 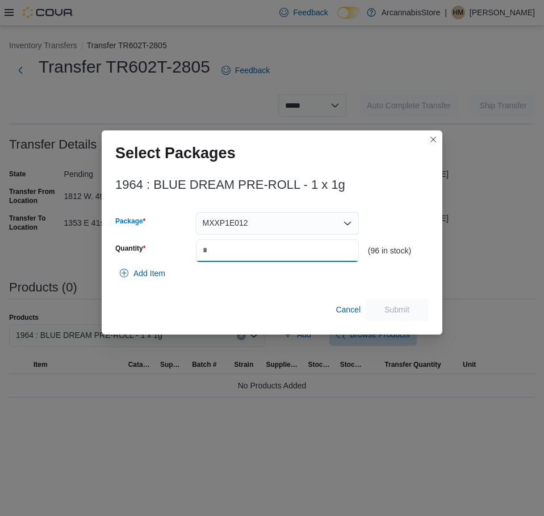 What do you see at coordinates (175, 153) in the screenshot?
I see `h1: Select Packages` at bounding box center [175, 153].